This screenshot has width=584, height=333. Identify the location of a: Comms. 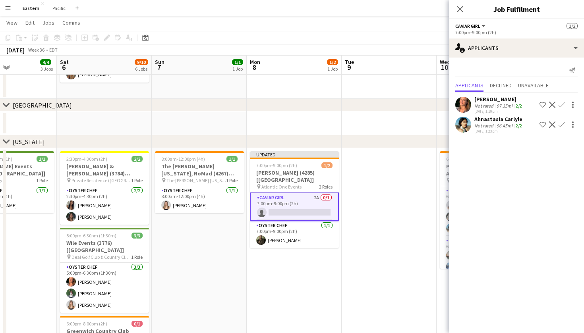
(71, 23).